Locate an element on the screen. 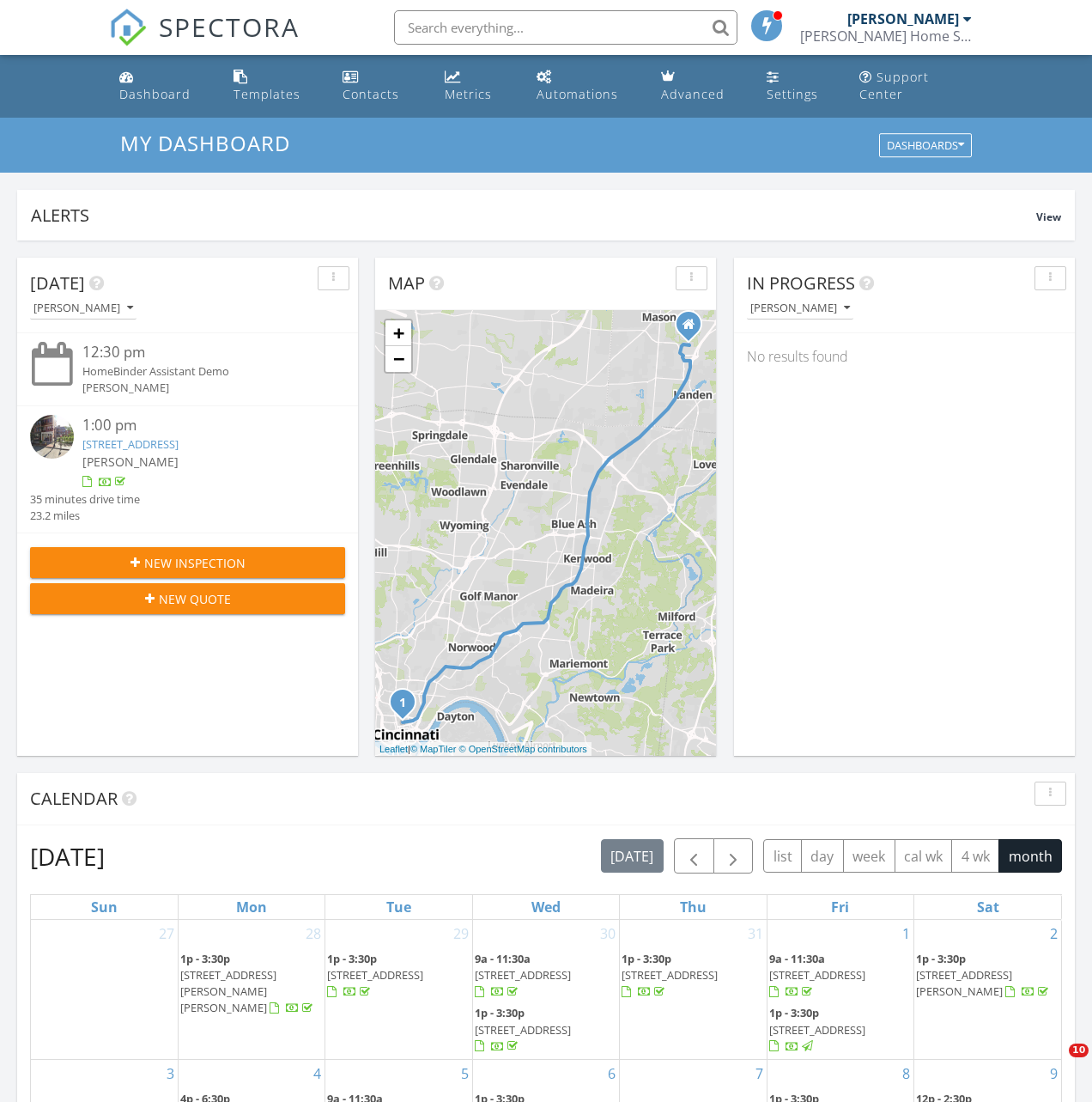 The height and width of the screenshot is (1102, 1092). span: SPECTORA is located at coordinates (229, 27).